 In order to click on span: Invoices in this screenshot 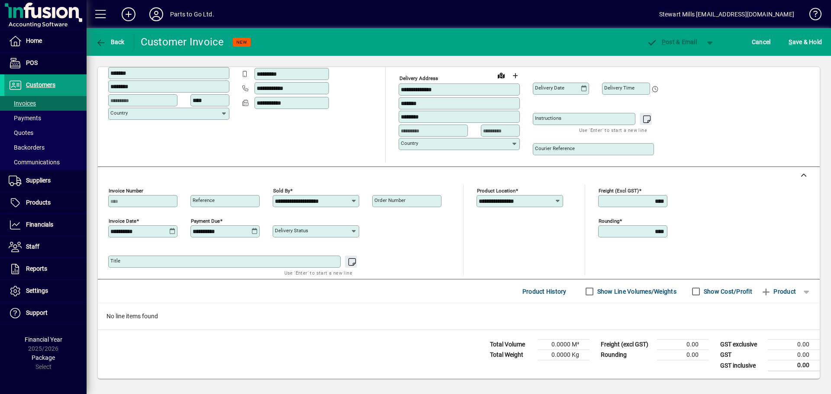, I will do `click(22, 103)`.